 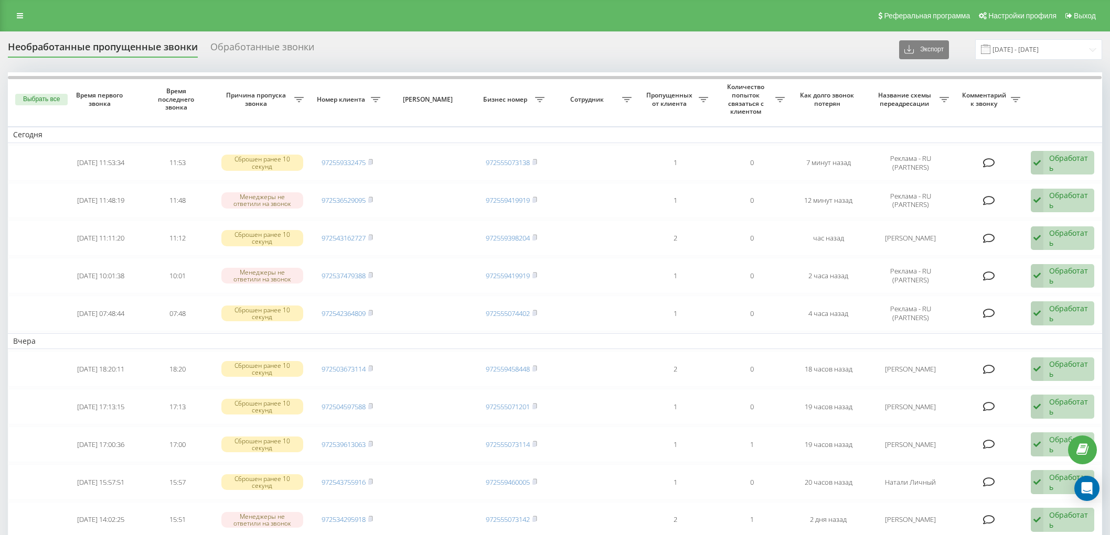 What do you see at coordinates (177, 369) in the screenshot?
I see `td: 18:20` at bounding box center [177, 369].